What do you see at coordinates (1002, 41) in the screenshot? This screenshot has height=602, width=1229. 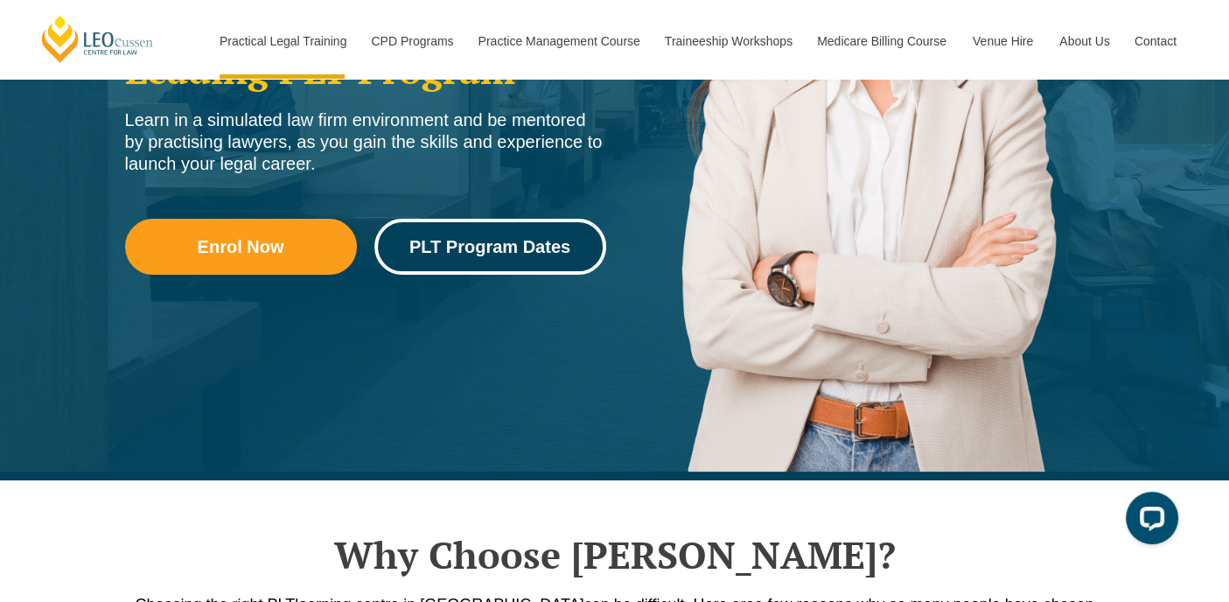 I see `a: Venue Hire` at bounding box center [1002, 41].